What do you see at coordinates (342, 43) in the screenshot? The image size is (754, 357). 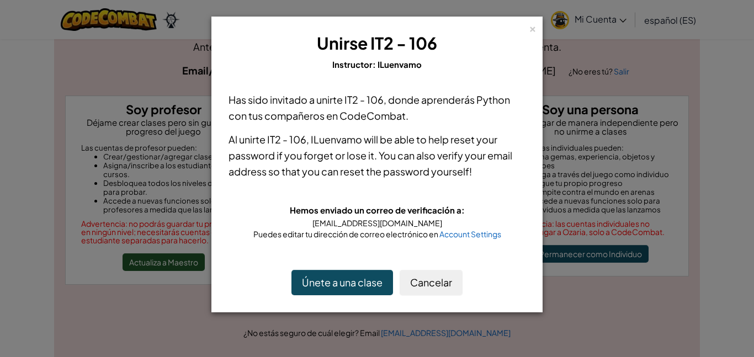 I see `span: Unirse` at bounding box center [342, 43].